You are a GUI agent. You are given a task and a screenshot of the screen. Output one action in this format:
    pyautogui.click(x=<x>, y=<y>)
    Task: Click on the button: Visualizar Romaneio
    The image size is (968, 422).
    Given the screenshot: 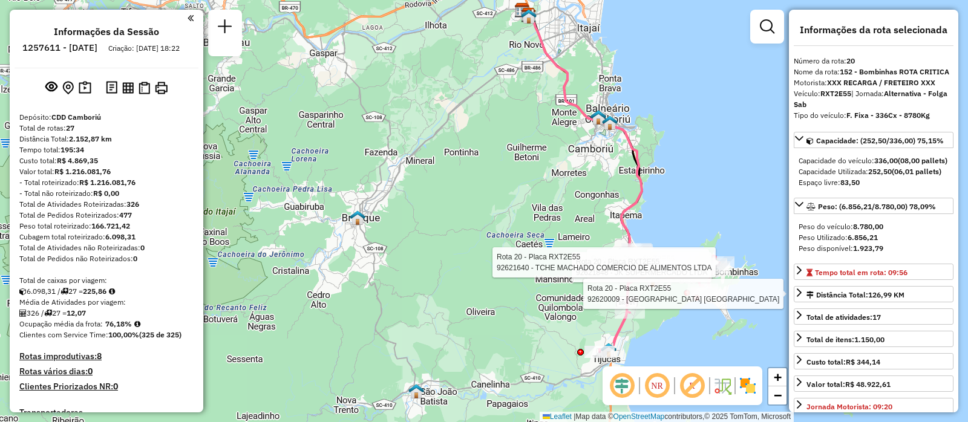 What is the action you would take?
    pyautogui.click(x=144, y=88)
    